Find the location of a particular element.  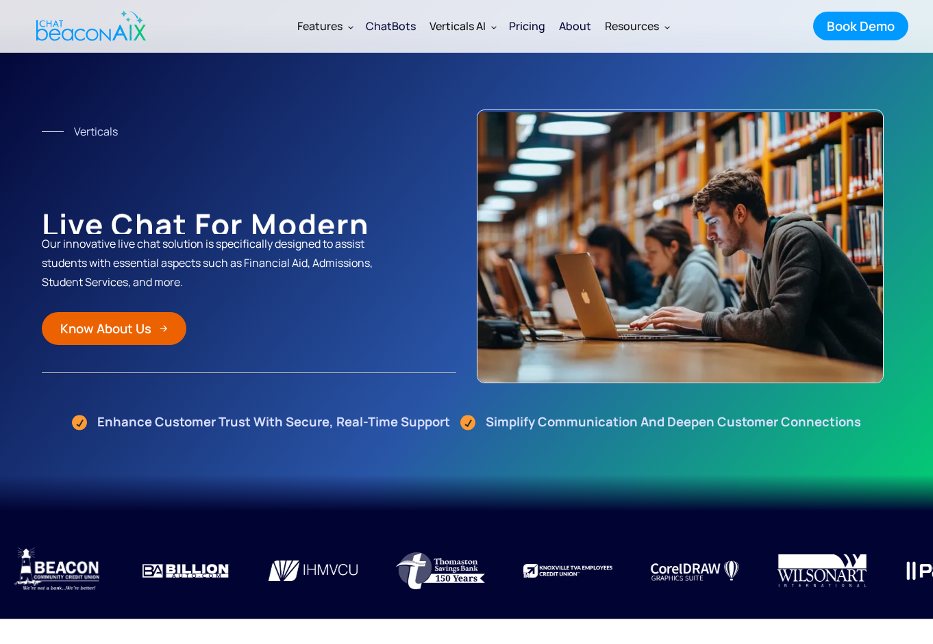

img: Arrow is located at coordinates (164, 329).